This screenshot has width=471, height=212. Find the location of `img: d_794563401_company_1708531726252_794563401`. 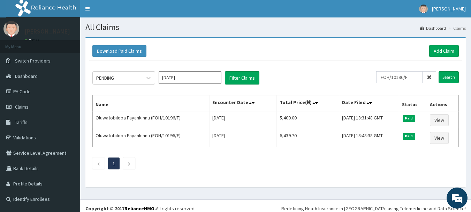

img: d_794563401_company_1708531726252_794563401 is located at coordinates (21, 44).